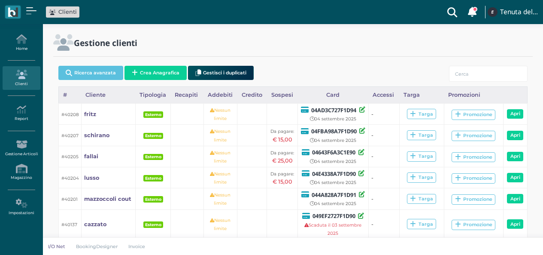 This screenshot has height=255, width=543. What do you see at coordinates (519, 12) in the screenshot?
I see `h4: Tenuta del Barco` at bounding box center [519, 12].